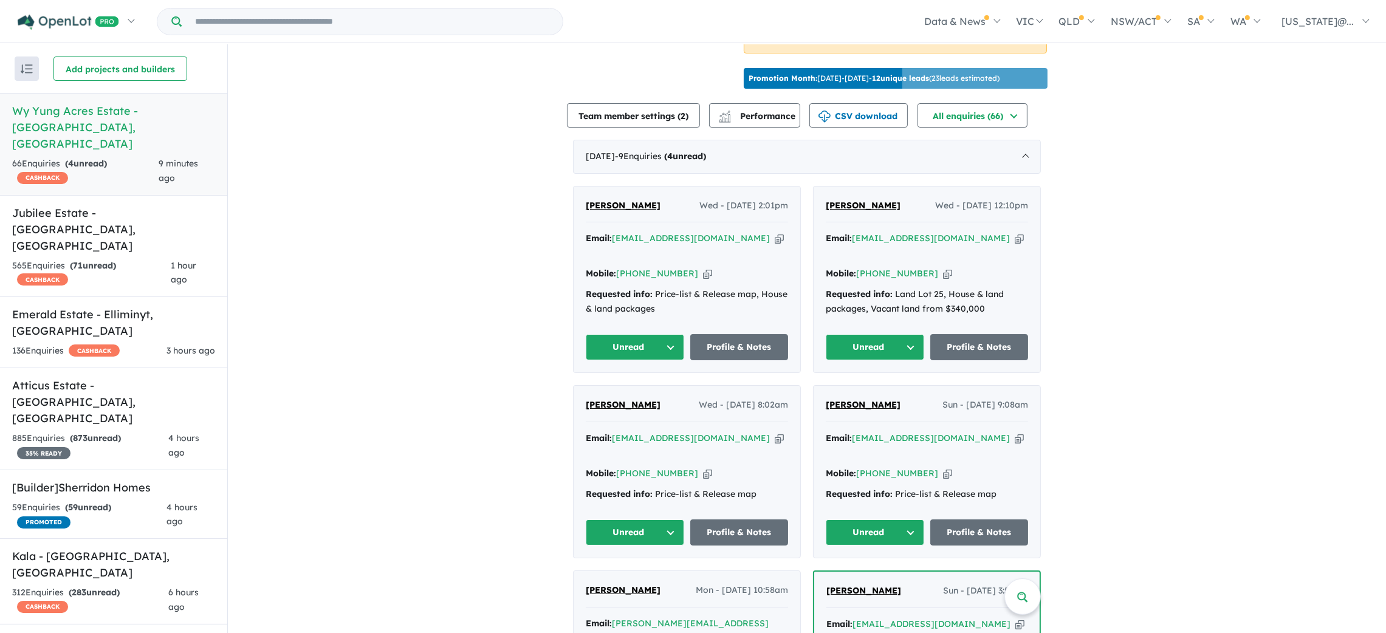 Image resolution: width=1386 pixels, height=633 pixels. I want to click on span: 35 % READY, so click(44, 453).